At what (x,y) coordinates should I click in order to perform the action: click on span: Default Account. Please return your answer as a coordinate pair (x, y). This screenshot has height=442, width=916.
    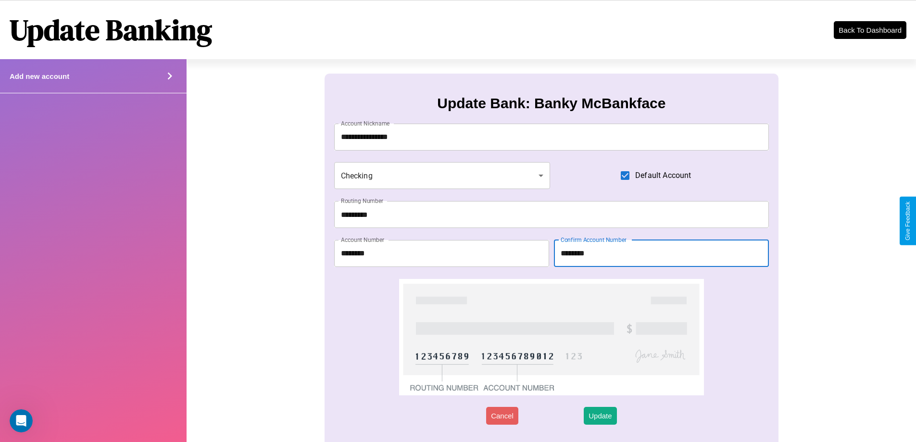
    Looking at the image, I should click on (663, 175).